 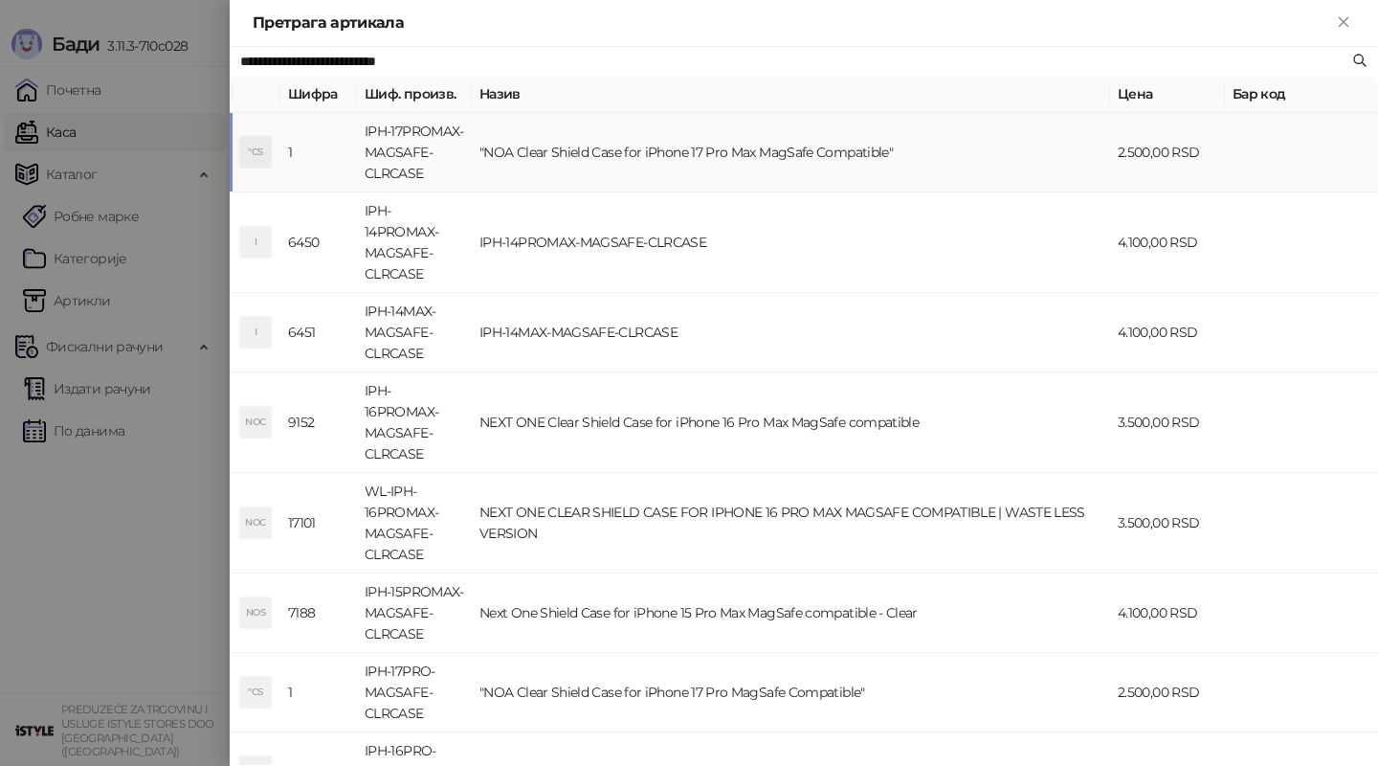 I want to click on th: Назив, so click(x=791, y=94).